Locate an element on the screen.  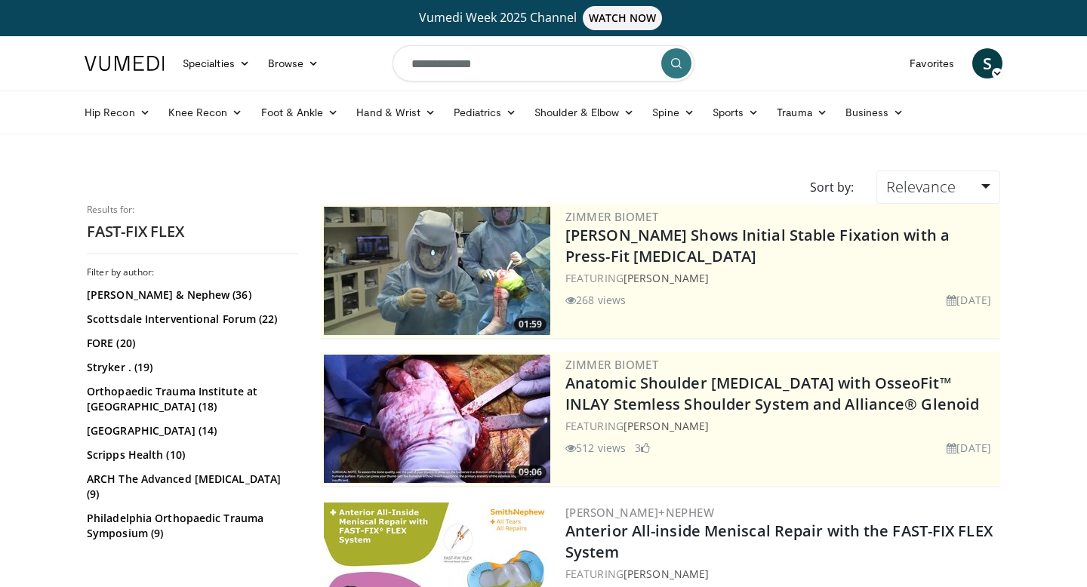
span: WATCH NOW is located at coordinates (623, 18).